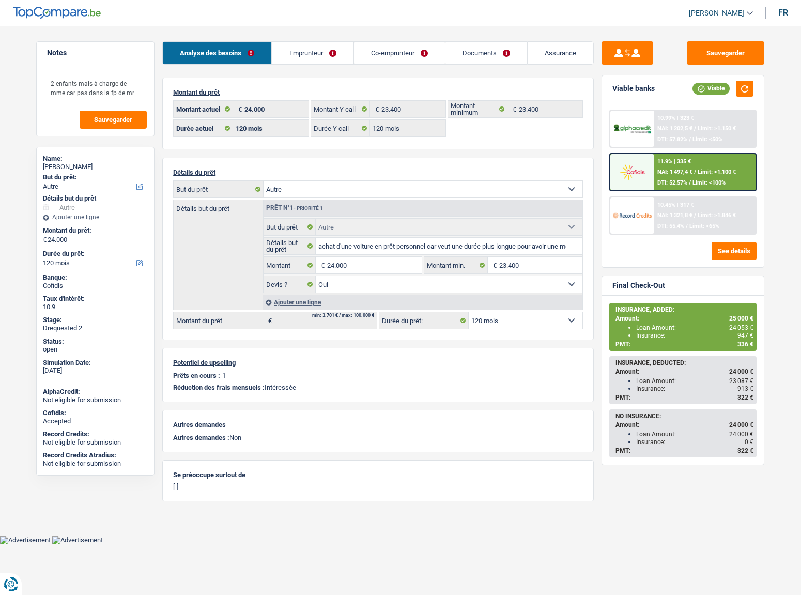 The image size is (801, 595). What do you see at coordinates (343, 315) in the screenshot?
I see `div: min: 3.701 € / max: 100.000 €` at bounding box center [343, 315].